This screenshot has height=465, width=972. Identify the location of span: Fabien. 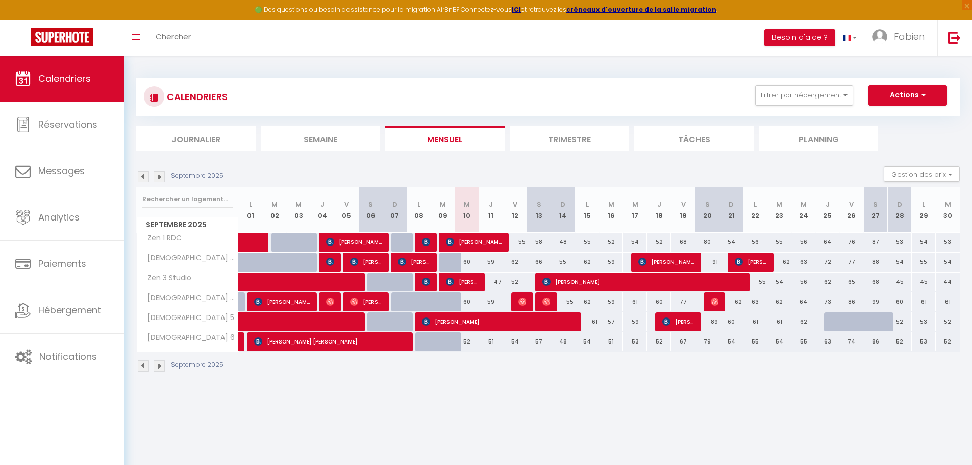
(909, 36).